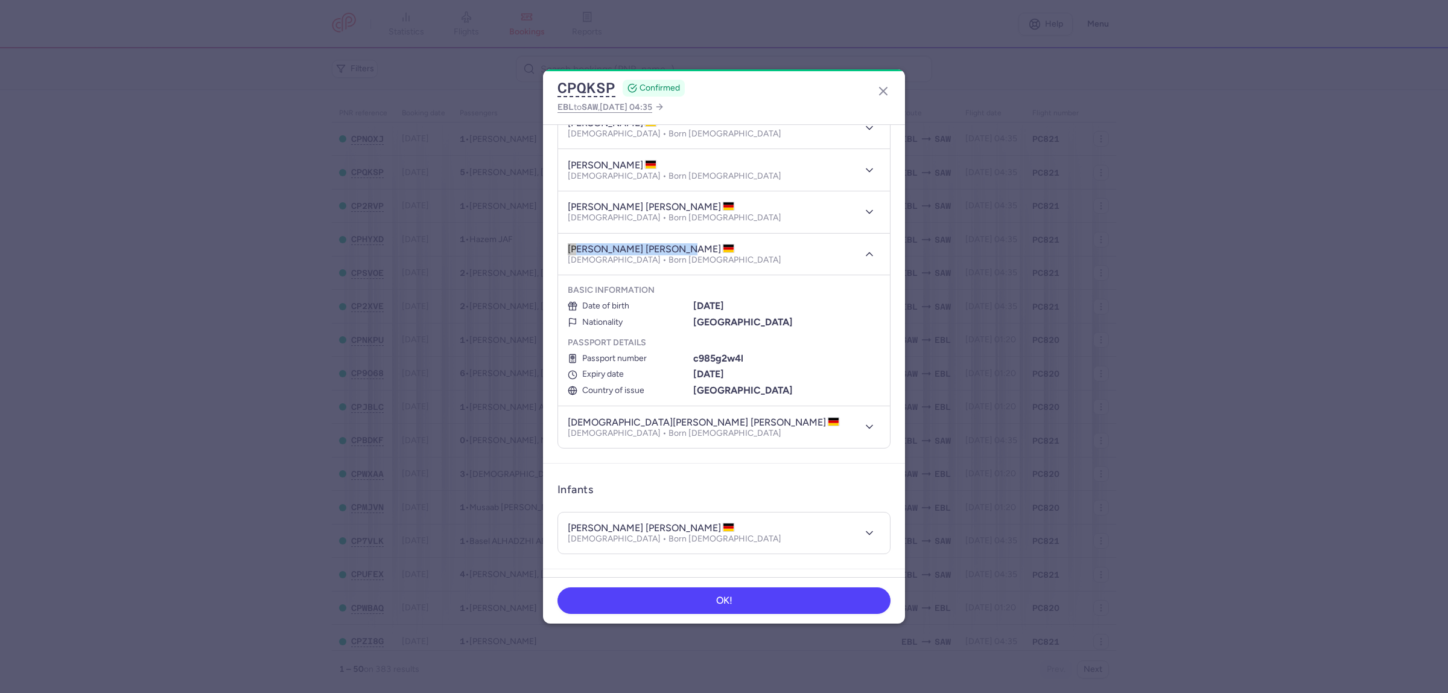 This screenshot has width=1448, height=693. What do you see at coordinates (724, 601) in the screenshot?
I see `button: OK!` at bounding box center [724, 601].